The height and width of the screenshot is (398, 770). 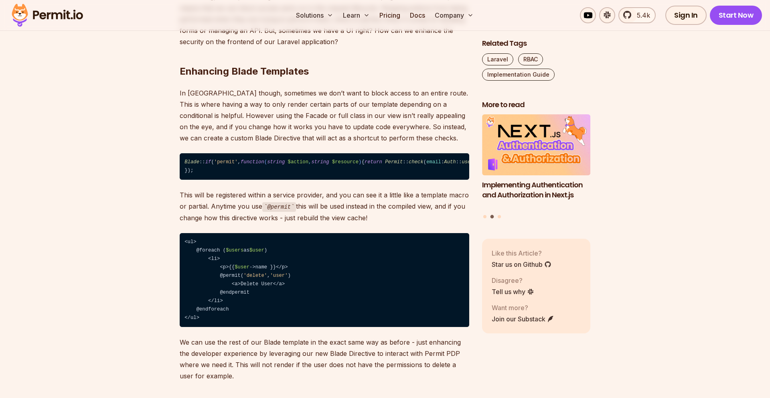 I want to click on a: Pricing, so click(x=390, y=15).